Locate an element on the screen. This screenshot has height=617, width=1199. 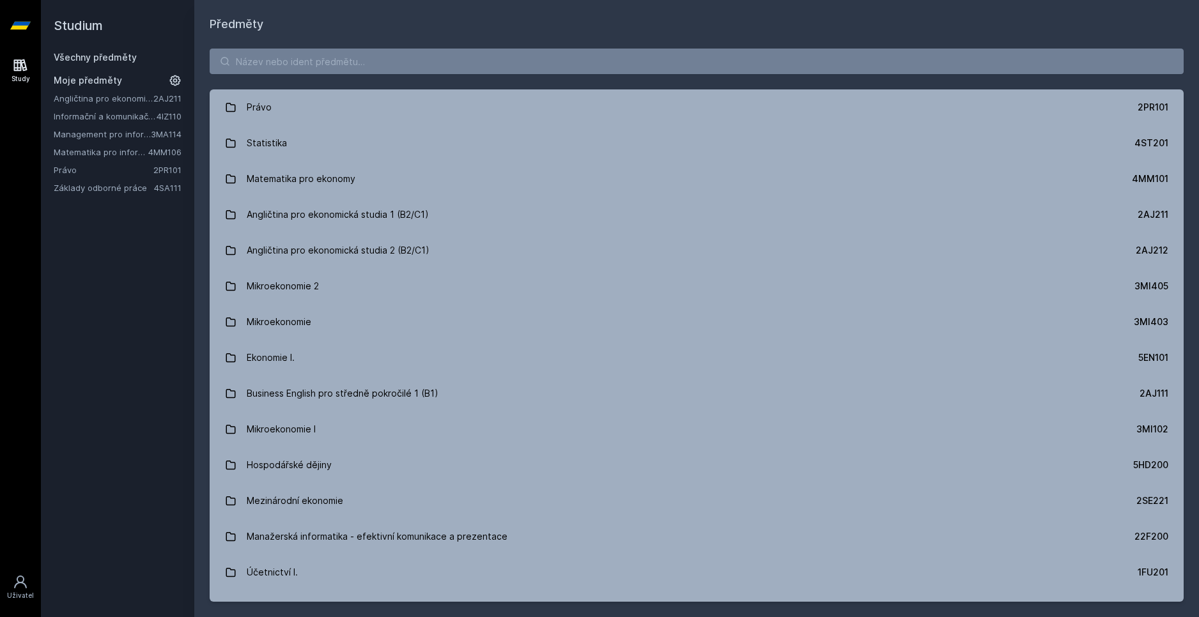
a: 4IZ110 is located at coordinates (169, 116).